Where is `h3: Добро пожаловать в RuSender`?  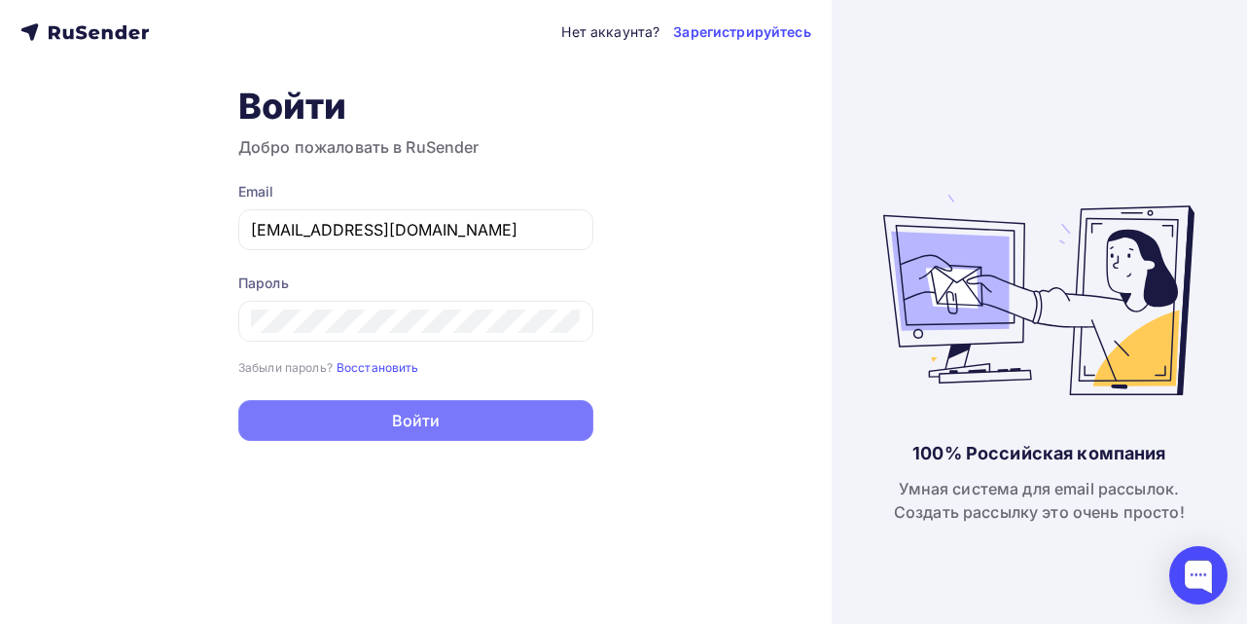
h3: Добро пожаловать в RuSender is located at coordinates (415, 147).